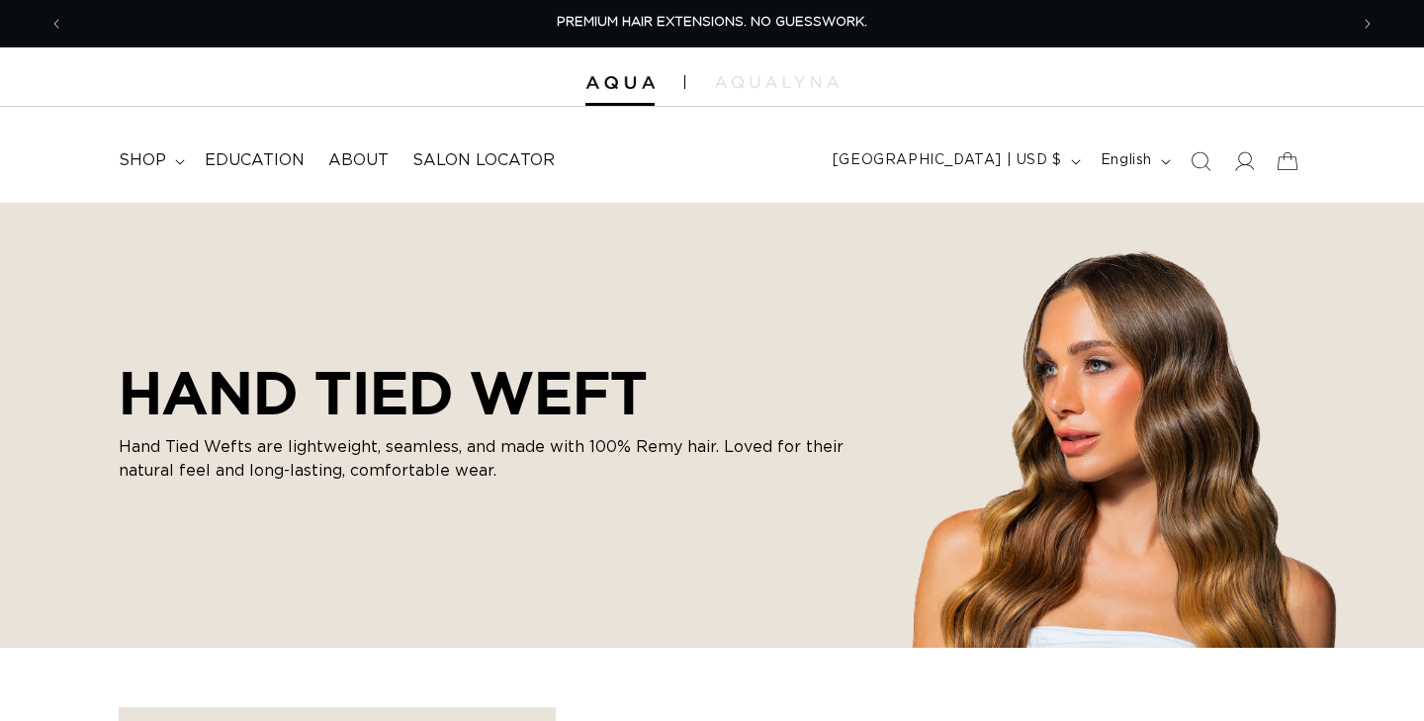 The height and width of the screenshot is (721, 1424). I want to click on a: About, so click(358, 160).